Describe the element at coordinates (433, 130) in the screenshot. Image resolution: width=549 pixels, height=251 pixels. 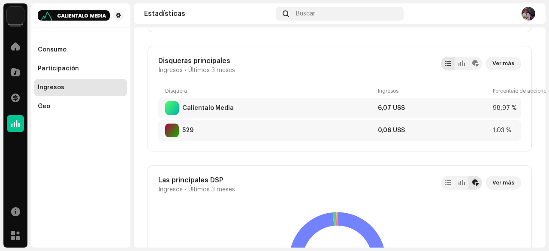
I see `div: 0,06 US$` at that location.